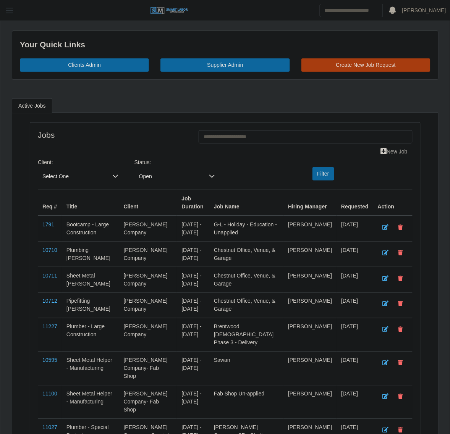  Describe the element at coordinates (169, 11) in the screenshot. I see `img: SLM Logo` at that location.